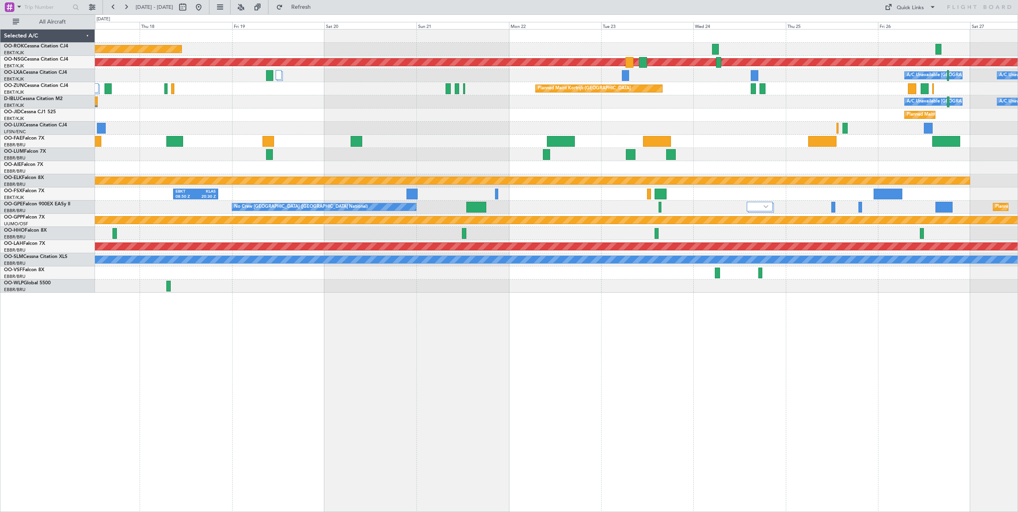  What do you see at coordinates (186, 26) in the screenshot?
I see `div: Thu 18` at bounding box center [186, 26].